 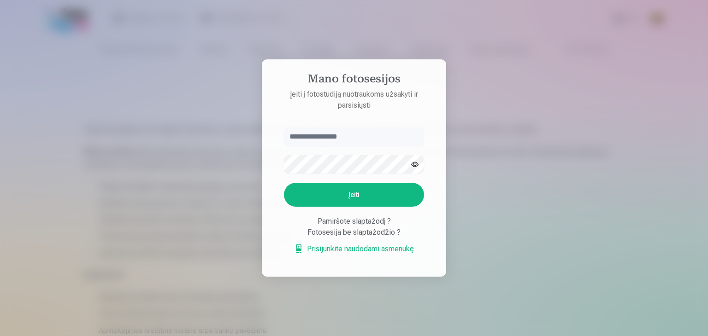 I want to click on div: Pamiršote slaptažodį ?, so click(x=354, y=222).